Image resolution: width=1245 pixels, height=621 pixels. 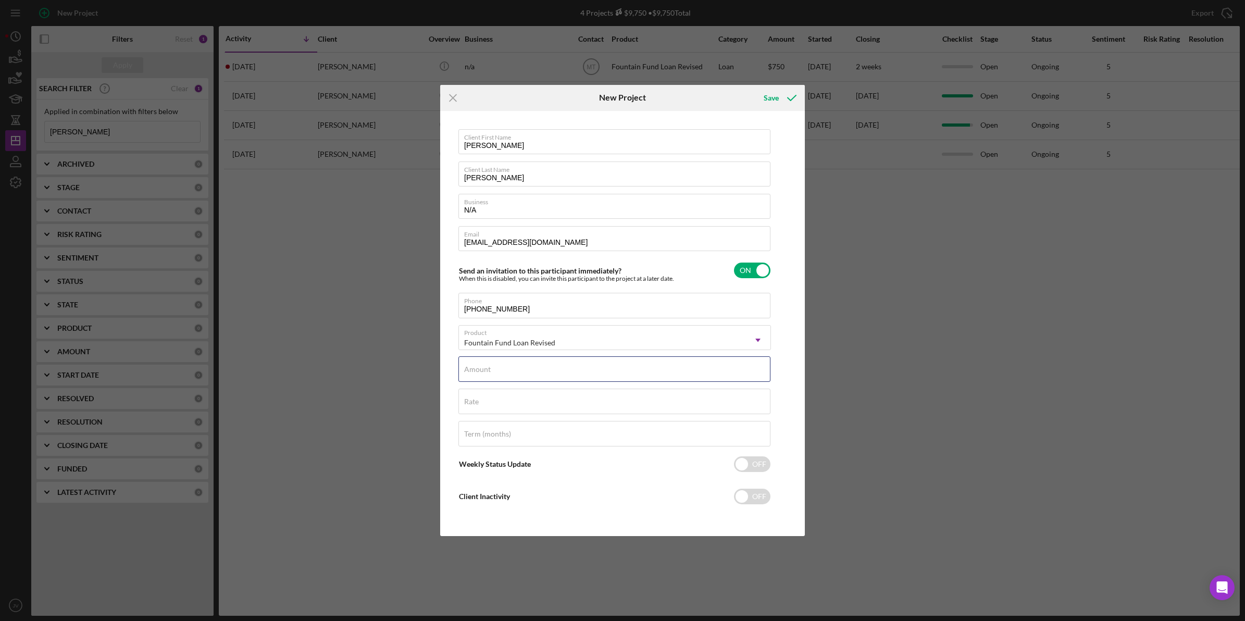 I want to click on label: Weekly Status Update, so click(x=495, y=464).